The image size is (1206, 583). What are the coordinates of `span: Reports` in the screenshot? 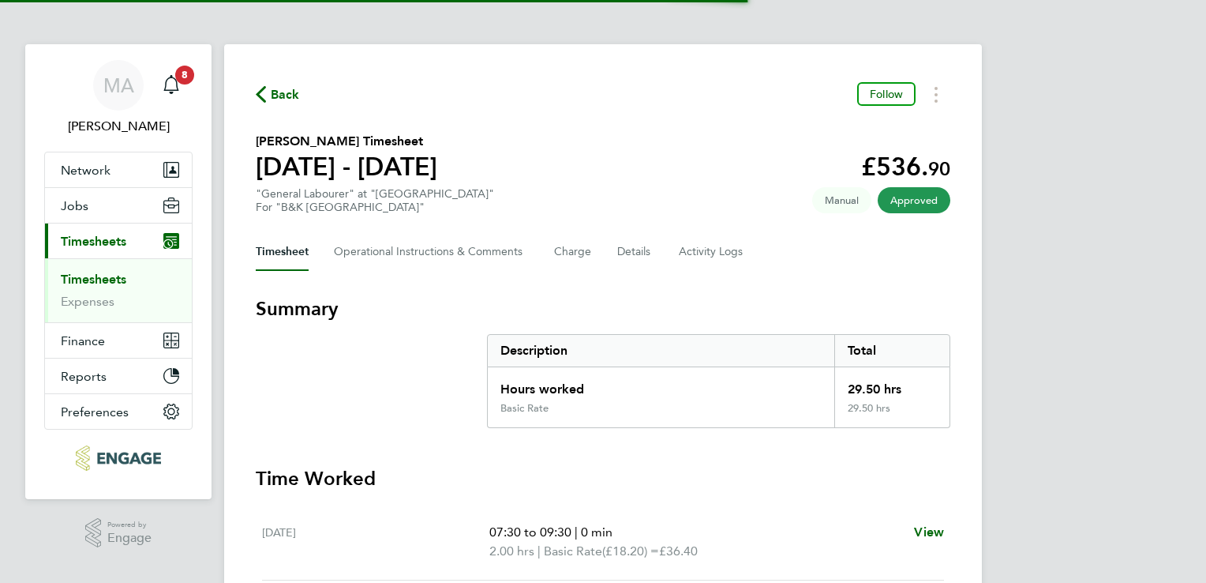 It's located at (84, 376).